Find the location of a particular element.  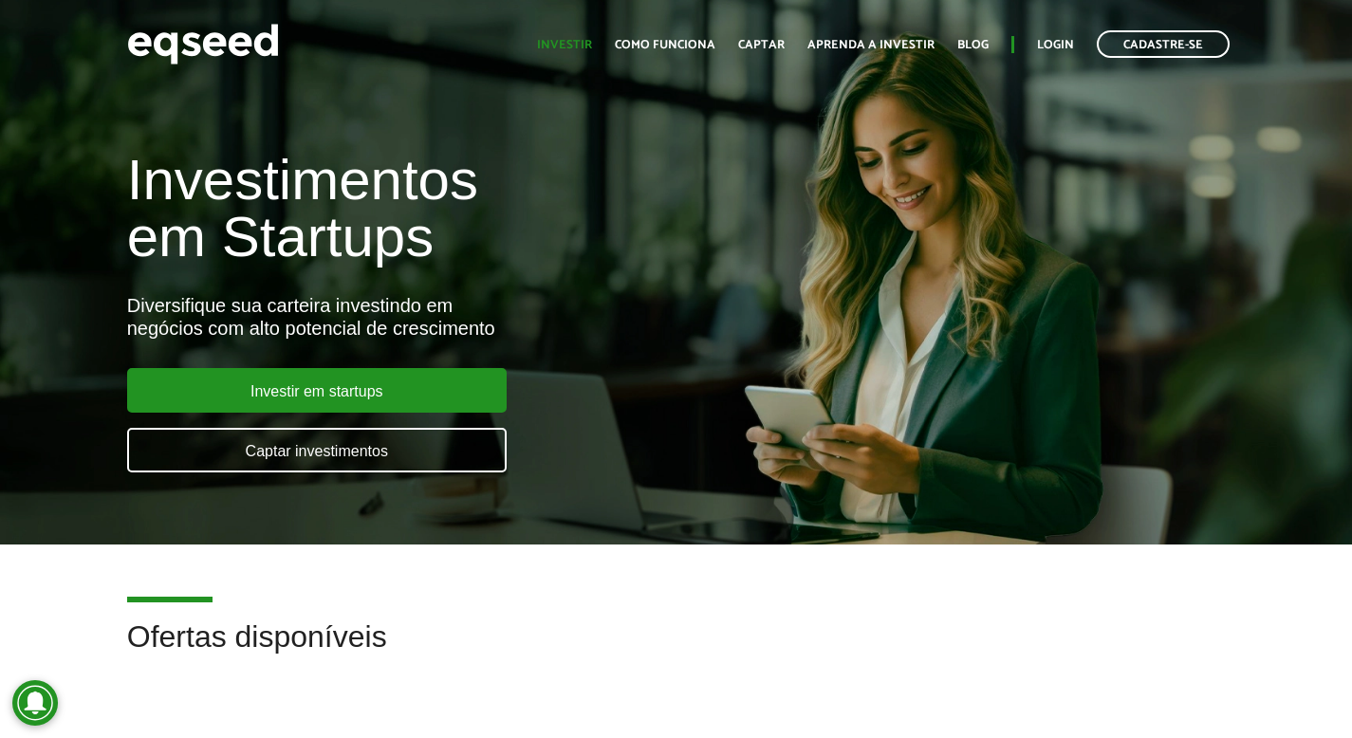

a: Investir is located at coordinates (564, 45).